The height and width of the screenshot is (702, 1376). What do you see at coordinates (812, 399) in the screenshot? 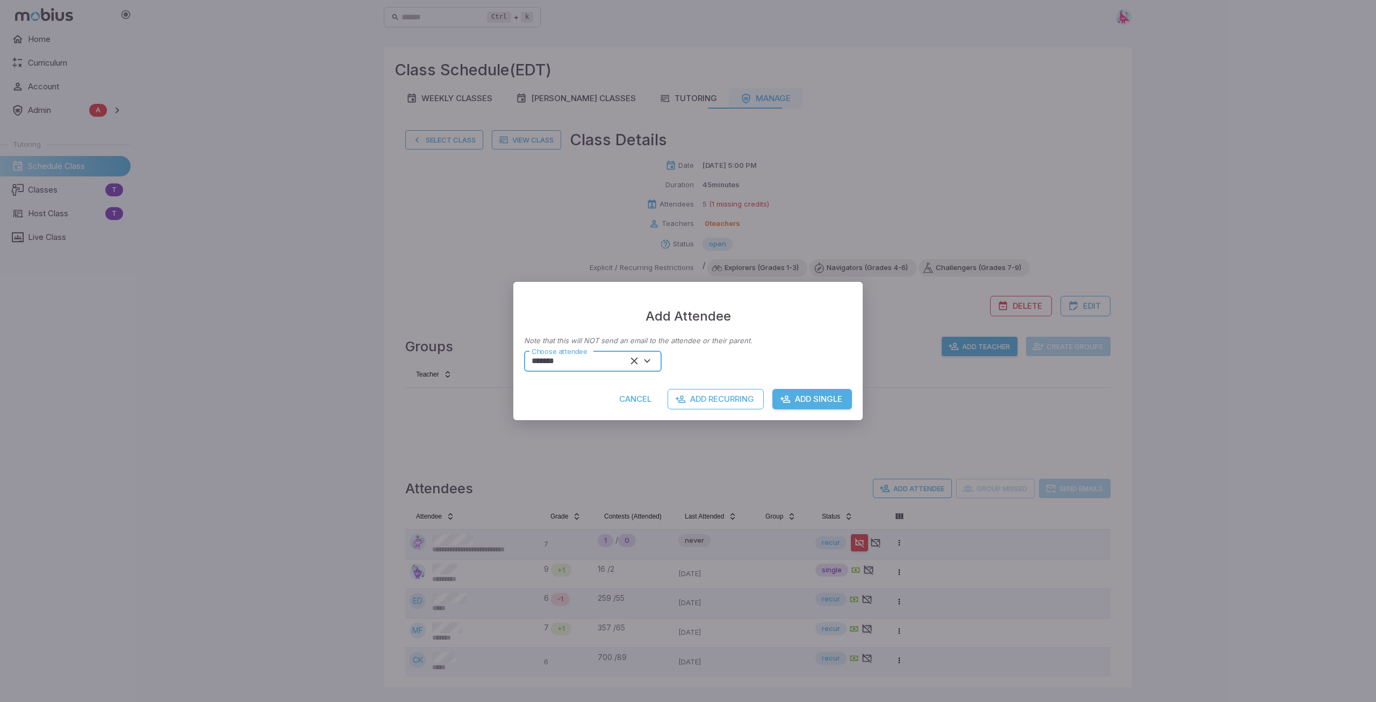
I see `button: Add Single` at bounding box center [812, 399].